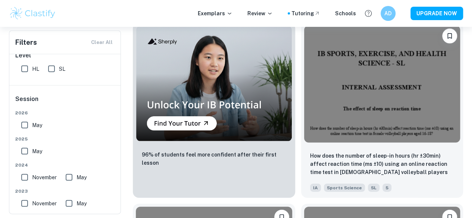 This screenshot has width=472, height=218. I want to click on span: HL, so click(35, 69).